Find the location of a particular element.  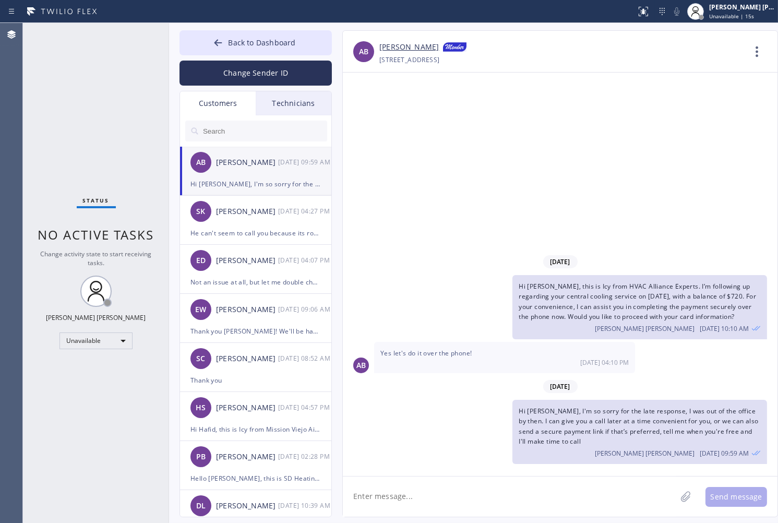

div: 09/09/2025 9:07 AM is located at coordinates (305, 260).